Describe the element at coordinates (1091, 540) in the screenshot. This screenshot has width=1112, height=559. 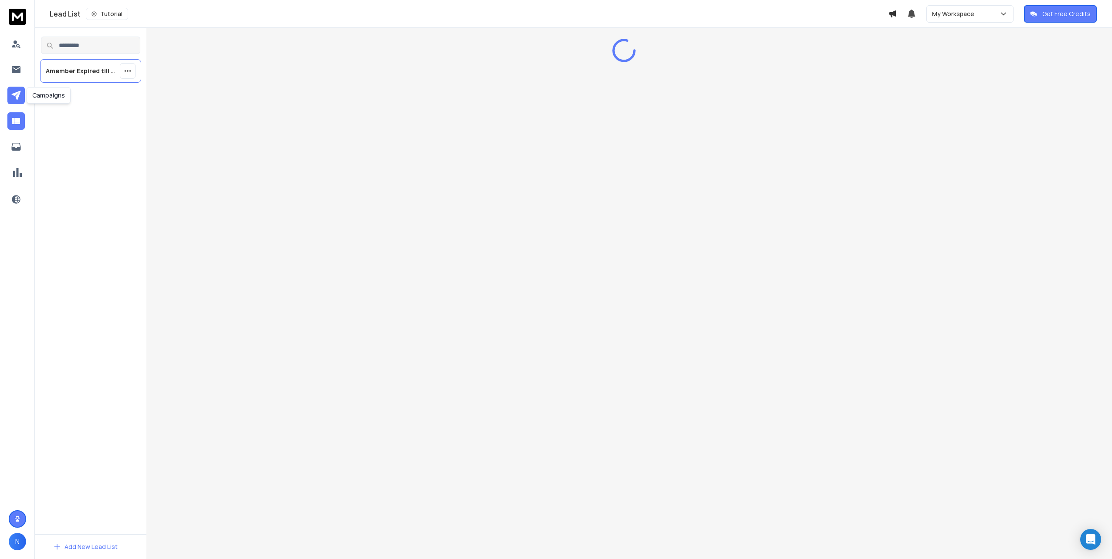
I see `div: Open Intercom Messenger` at that location.